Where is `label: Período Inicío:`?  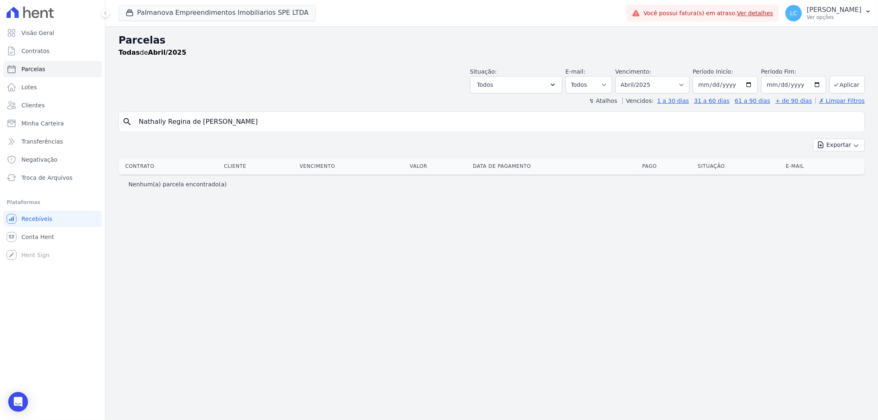 label: Período Inicío: is located at coordinates (713, 72).